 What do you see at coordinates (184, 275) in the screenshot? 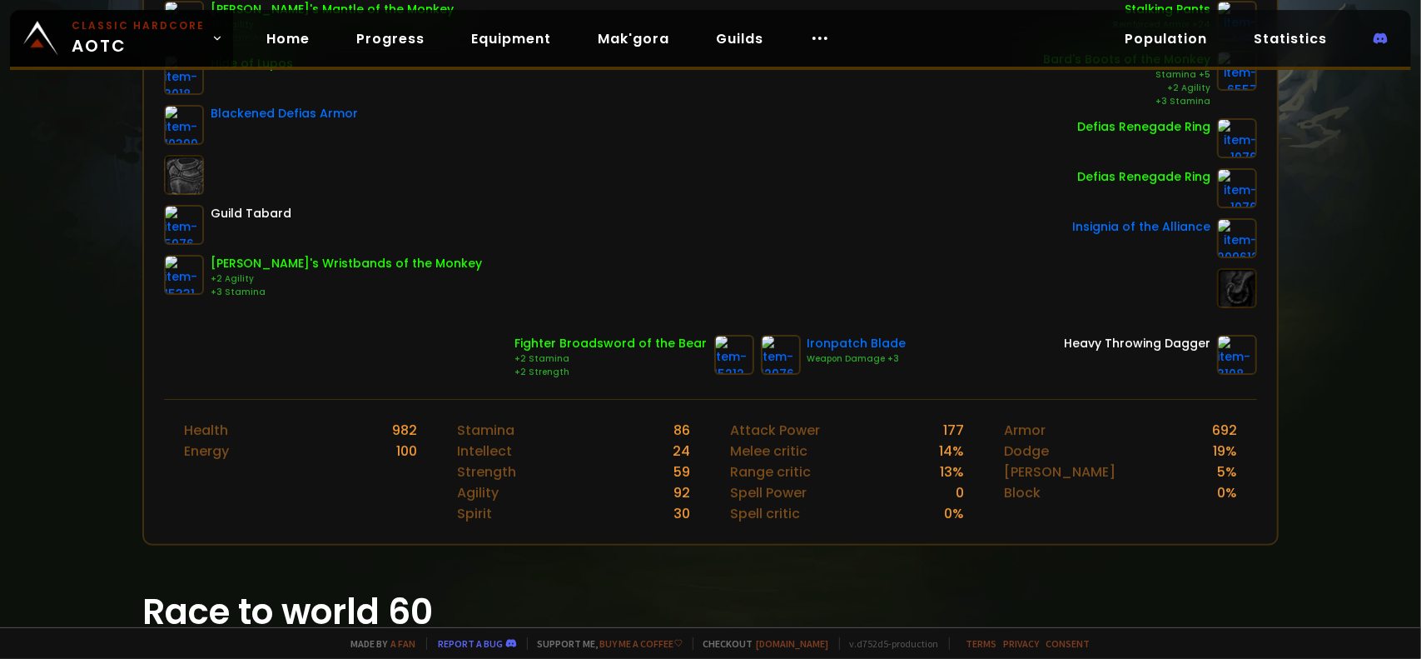
I see `img: item-15331` at bounding box center [184, 275].